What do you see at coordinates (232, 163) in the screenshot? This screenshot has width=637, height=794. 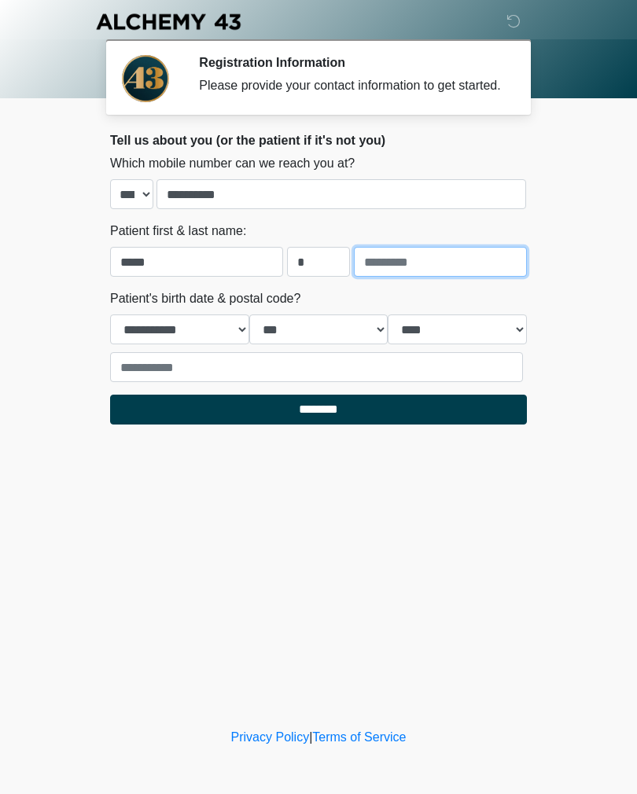 I see `label: Which mobile number can we reach you at?` at bounding box center [232, 163].